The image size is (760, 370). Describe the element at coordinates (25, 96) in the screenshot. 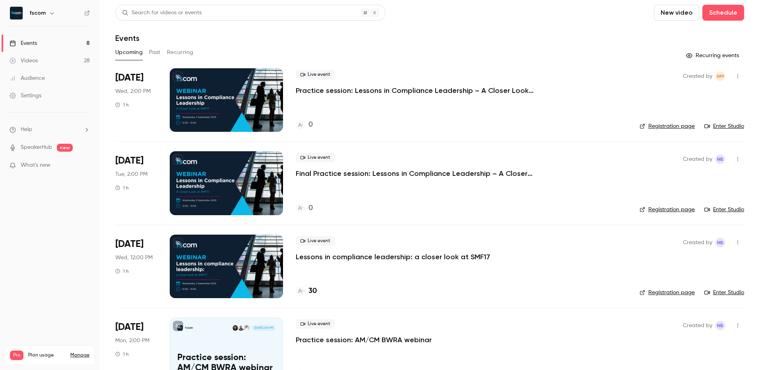

I see `div: Settings` at that location.